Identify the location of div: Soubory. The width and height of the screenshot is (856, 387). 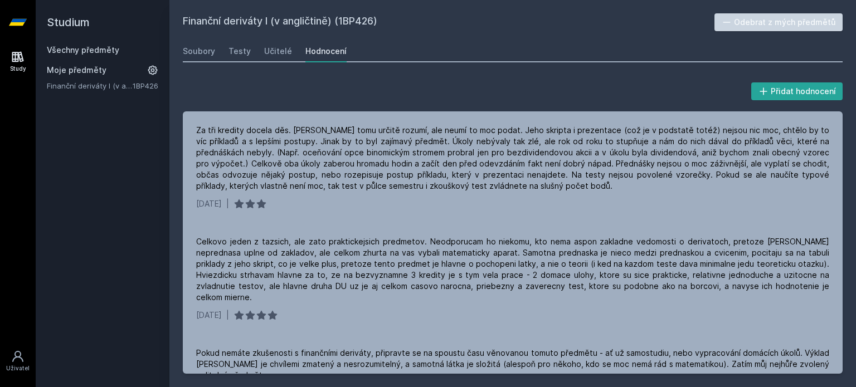
(199, 51).